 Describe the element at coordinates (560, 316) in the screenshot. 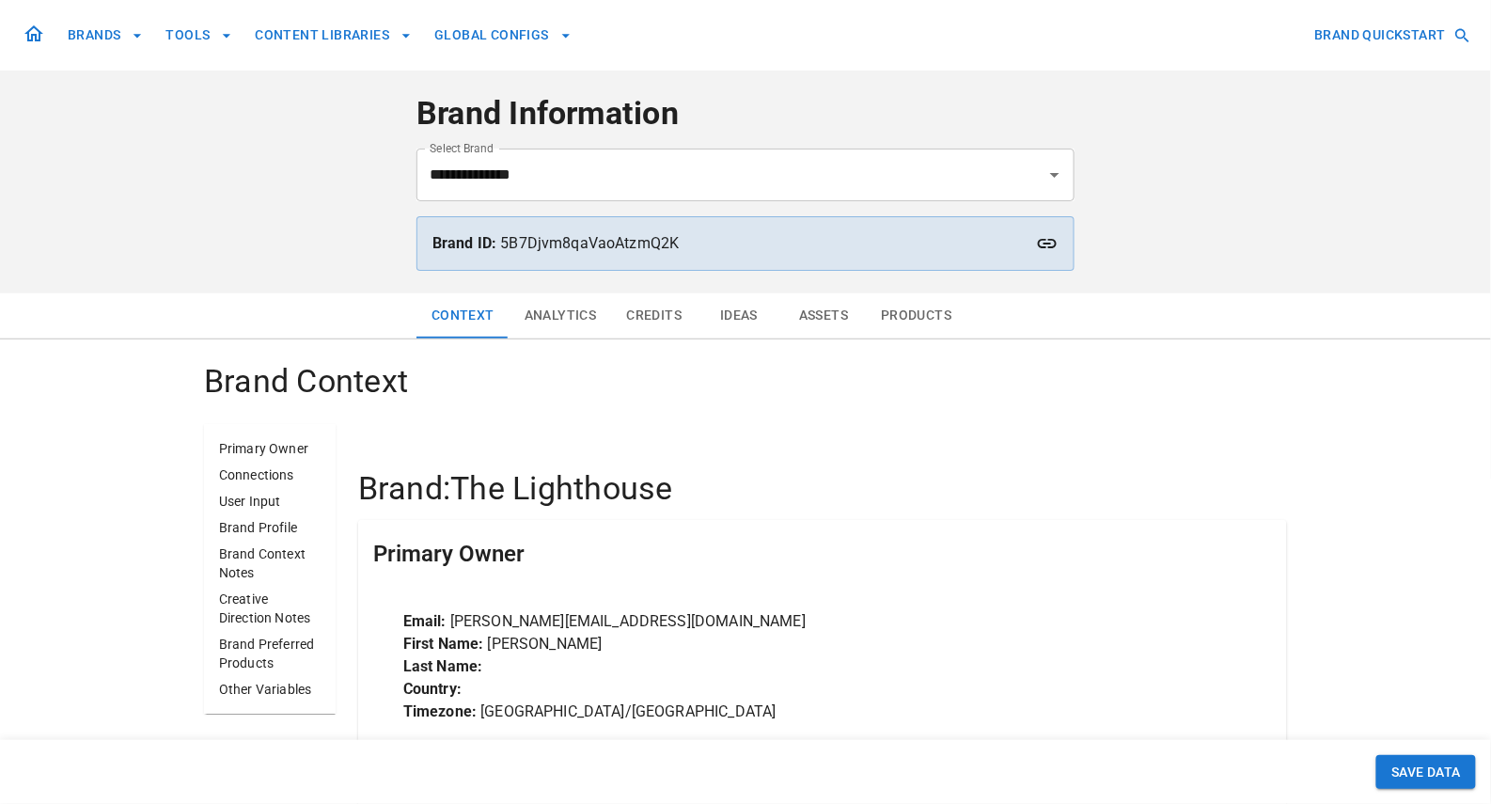

I see `button: Analytics` at that location.